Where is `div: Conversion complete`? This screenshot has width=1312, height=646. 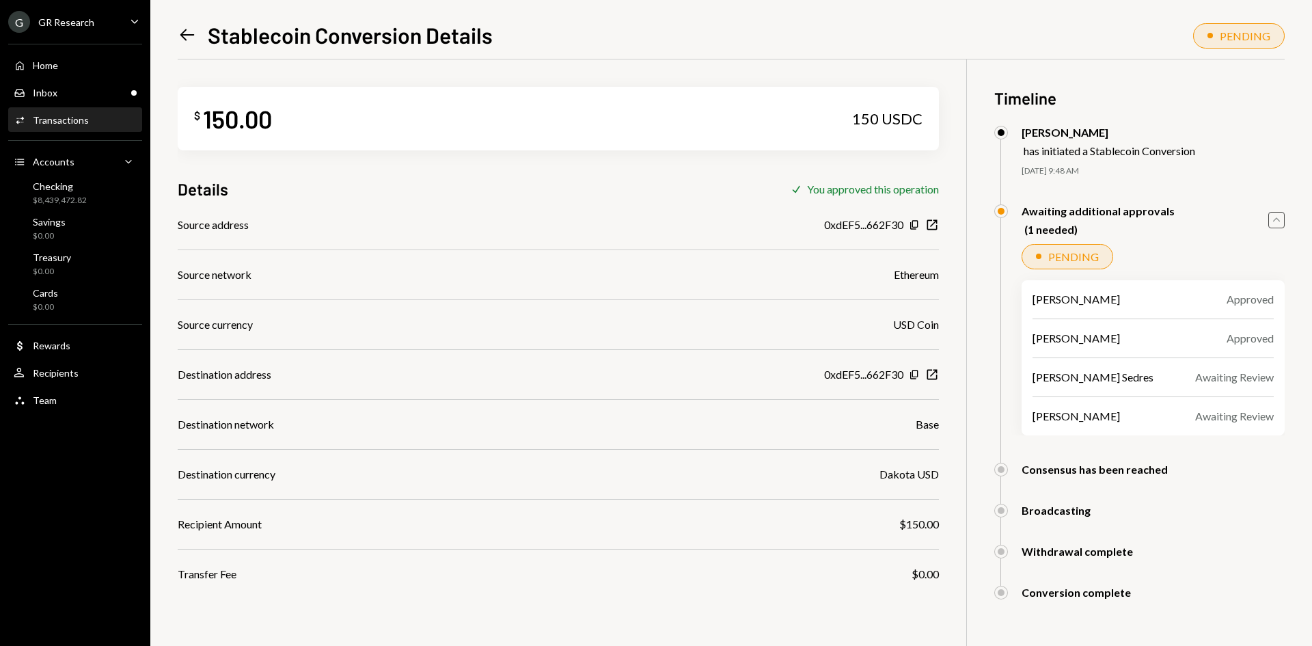 div: Conversion complete is located at coordinates (1076, 592).